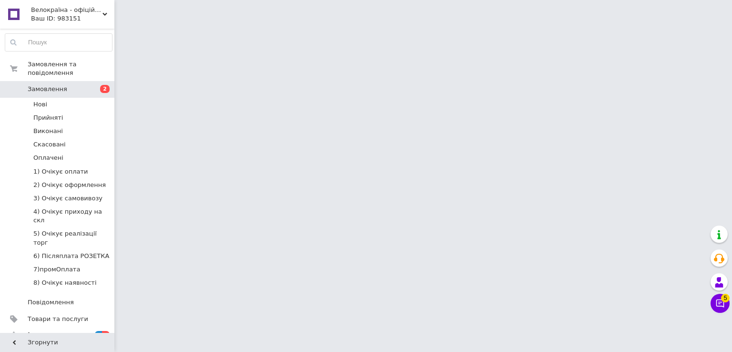 Image resolution: width=732 pixels, height=352 pixels. I want to click on span: 6) Післяплата РОЗЕТКА, so click(71, 256).